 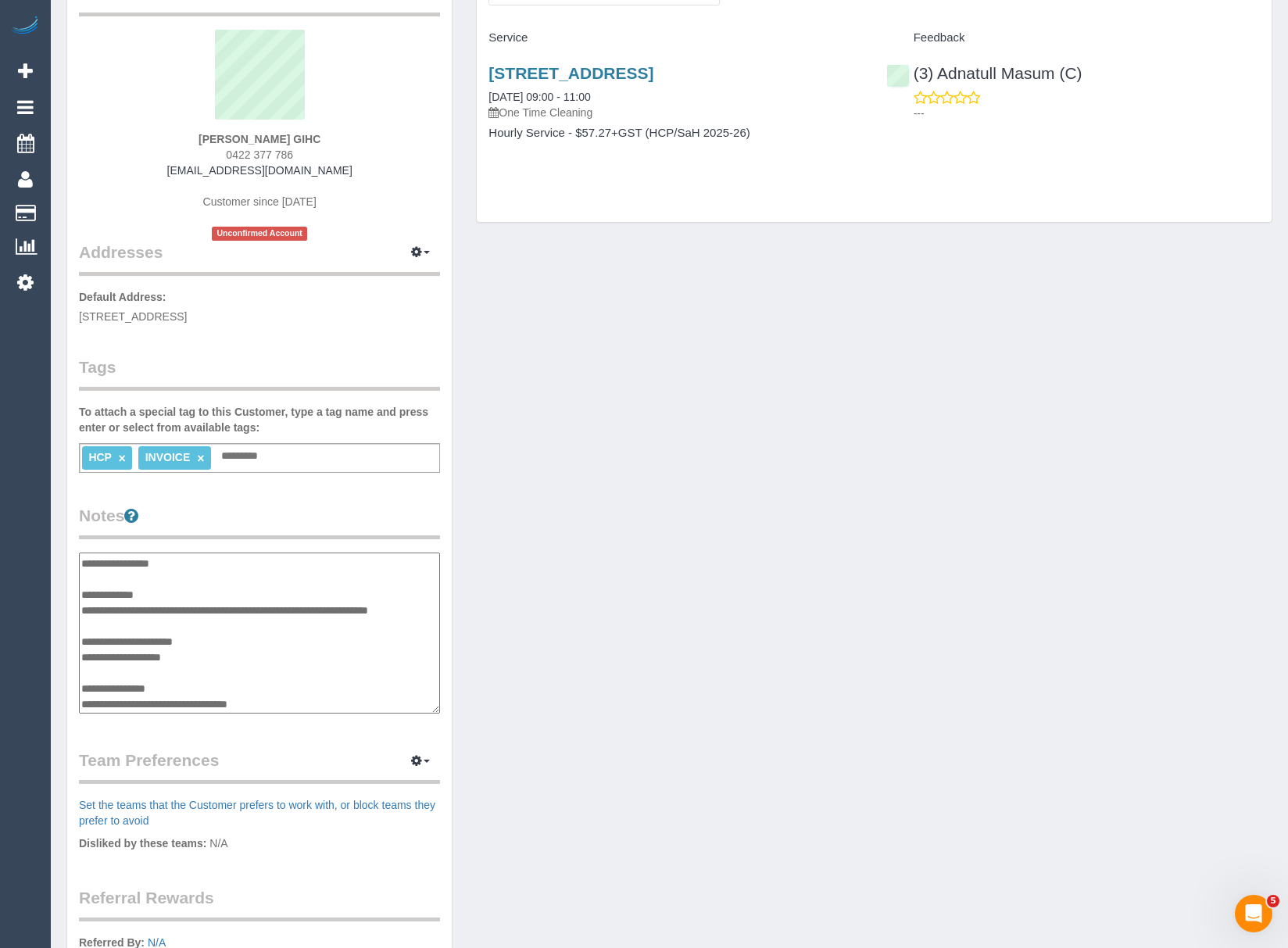 I want to click on span: HCP, so click(x=99, y=458).